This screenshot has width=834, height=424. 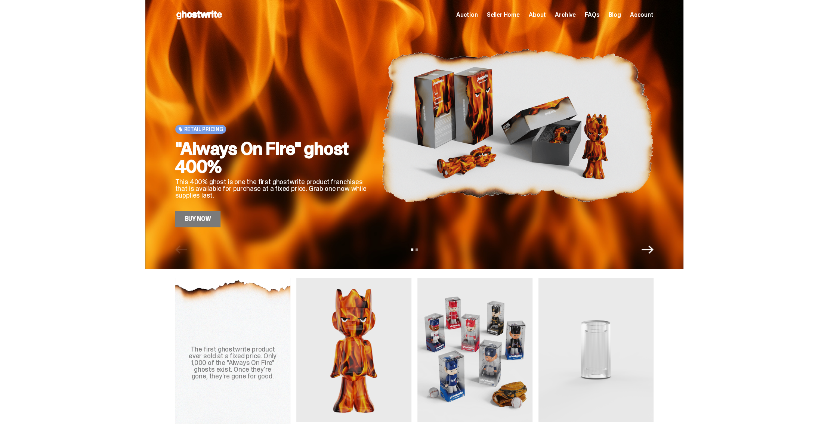 What do you see at coordinates (272, 158) in the screenshot?
I see `h2: "Always On Fire" ghost 400%` at bounding box center [272, 158].